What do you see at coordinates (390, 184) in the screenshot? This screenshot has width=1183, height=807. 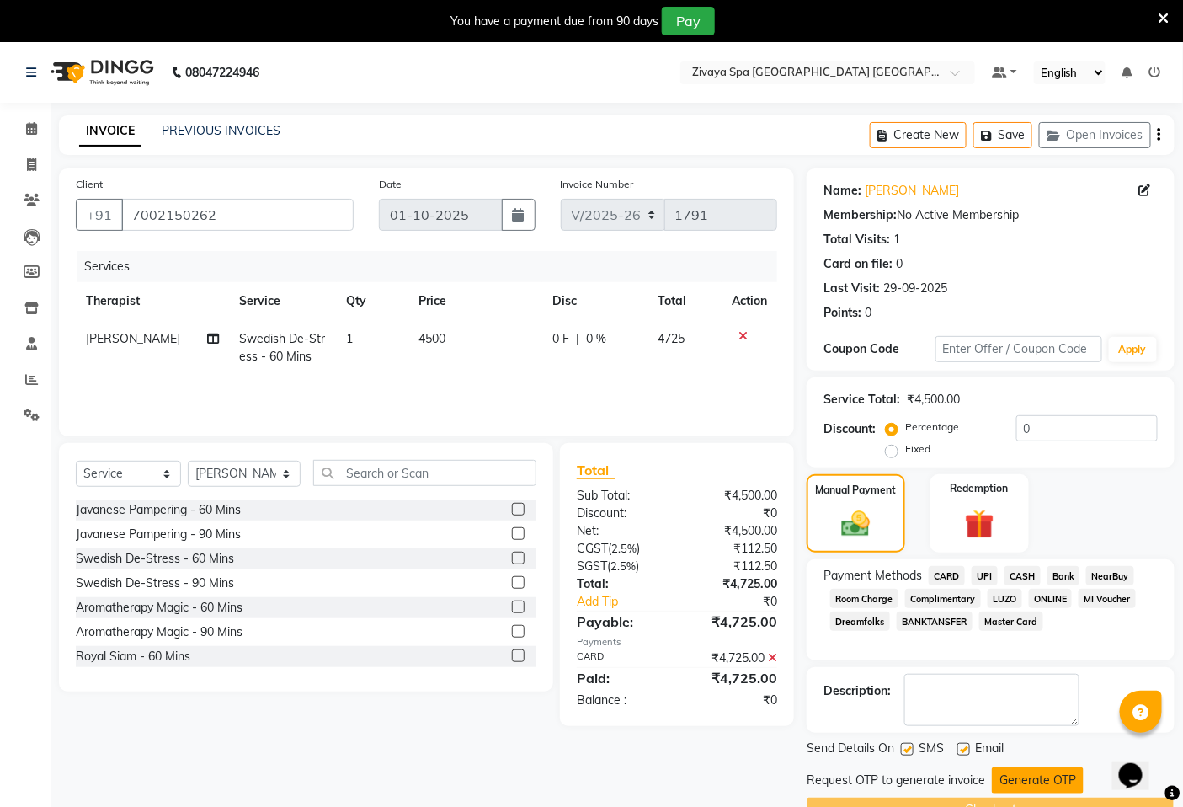 I see `label: Date` at bounding box center [390, 184].